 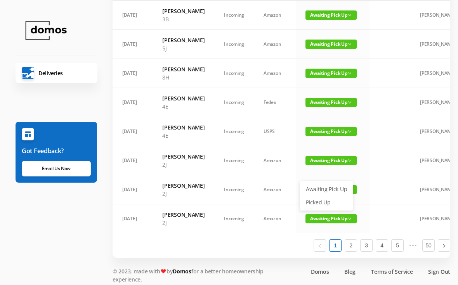 What do you see at coordinates (382, 246) in the screenshot?
I see `a: 4` at bounding box center [382, 246].